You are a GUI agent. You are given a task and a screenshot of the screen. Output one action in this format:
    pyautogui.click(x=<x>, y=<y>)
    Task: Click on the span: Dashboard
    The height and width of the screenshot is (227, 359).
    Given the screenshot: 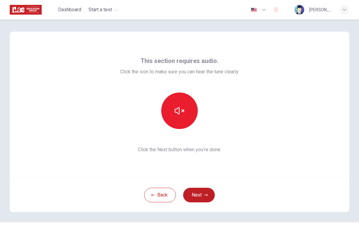 What is the action you would take?
    pyautogui.click(x=70, y=10)
    